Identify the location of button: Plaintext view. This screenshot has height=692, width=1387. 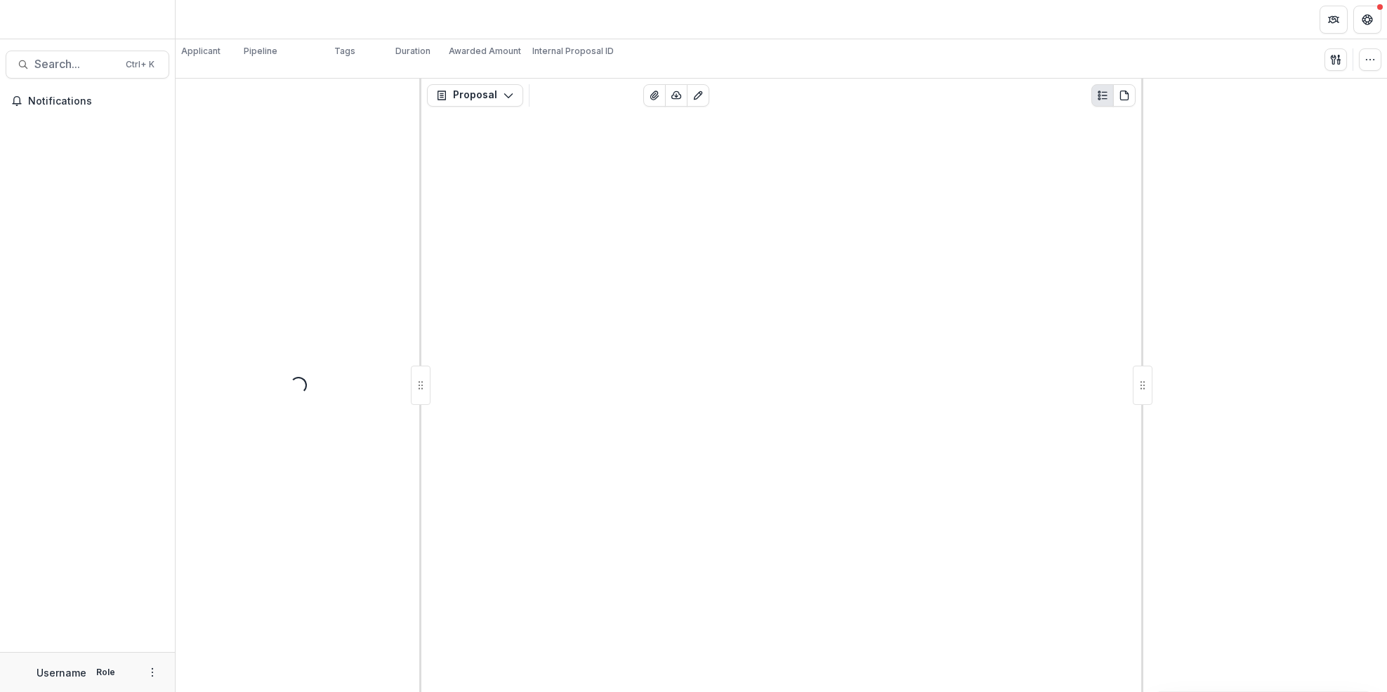
(1102, 95).